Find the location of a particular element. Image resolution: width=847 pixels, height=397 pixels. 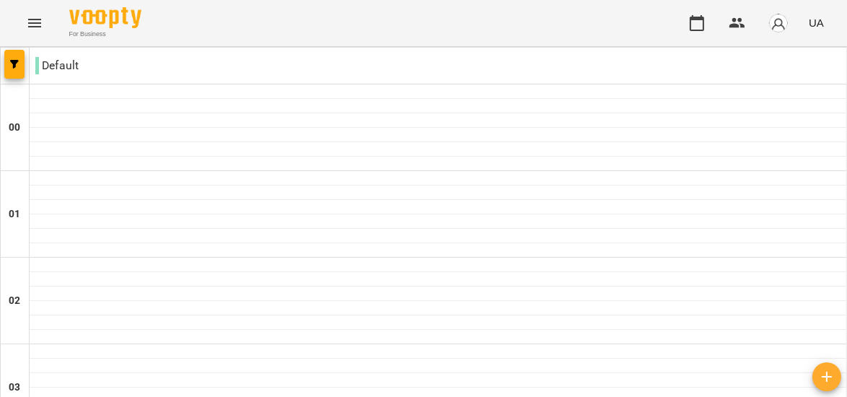

p: Default is located at coordinates (57, 66).